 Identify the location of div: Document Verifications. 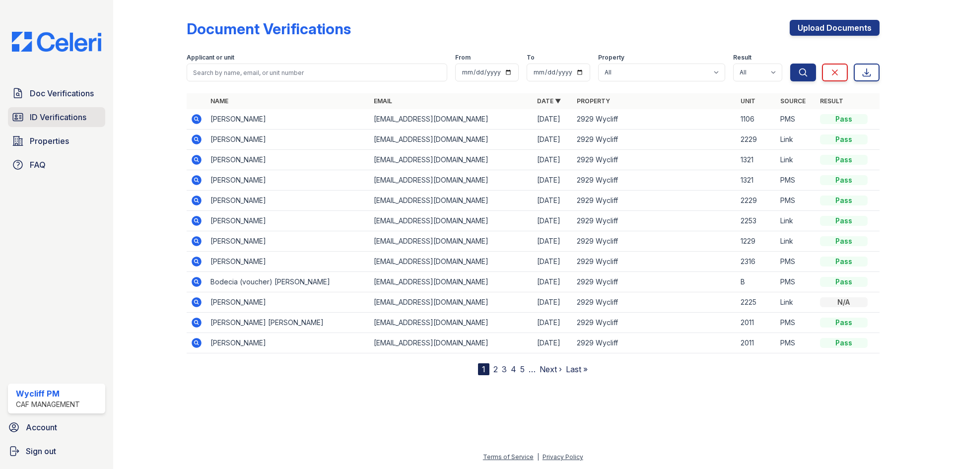
(269, 29).